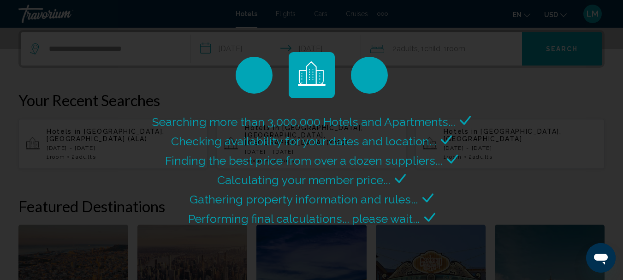 The width and height of the screenshot is (623, 280). Describe the element at coordinates (304, 199) in the screenshot. I see `span: Gathering property information and rules...` at that location.